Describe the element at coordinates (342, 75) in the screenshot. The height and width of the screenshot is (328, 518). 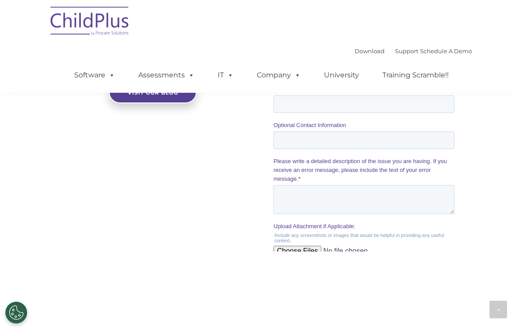
I see `a: University` at that location.